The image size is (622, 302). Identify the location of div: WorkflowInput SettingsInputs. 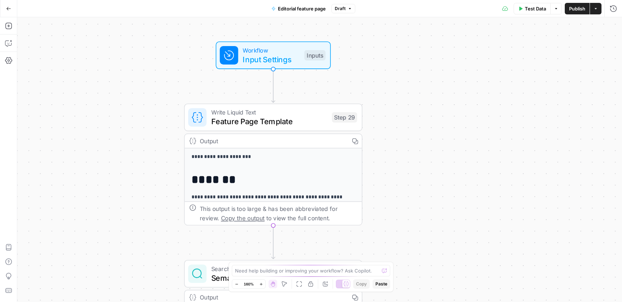
(273, 55).